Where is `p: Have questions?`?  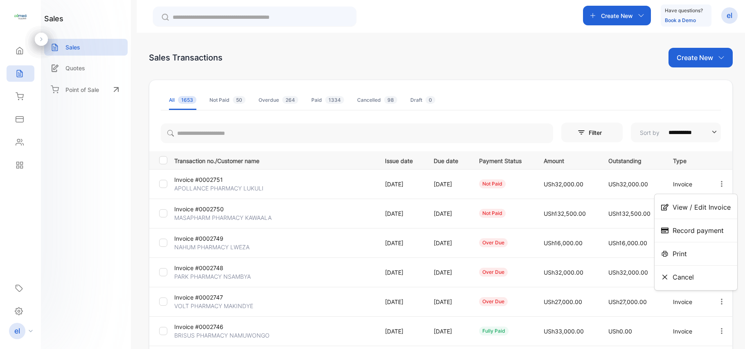
p: Have questions? is located at coordinates (684, 11).